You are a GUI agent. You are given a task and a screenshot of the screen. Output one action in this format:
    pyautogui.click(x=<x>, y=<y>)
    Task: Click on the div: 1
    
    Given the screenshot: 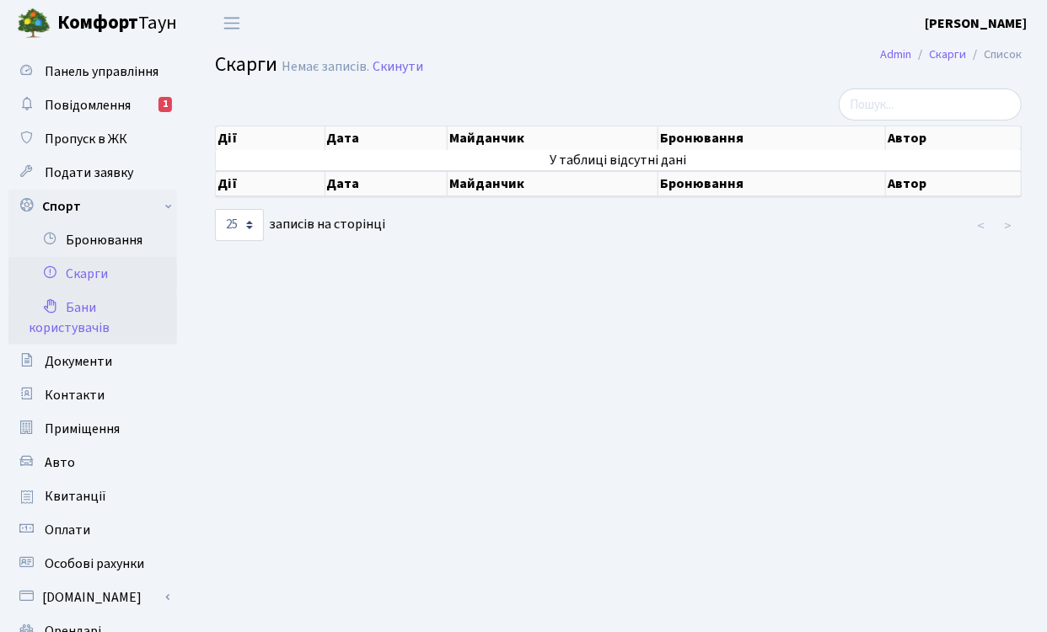 What is the action you would take?
    pyautogui.click(x=165, y=105)
    